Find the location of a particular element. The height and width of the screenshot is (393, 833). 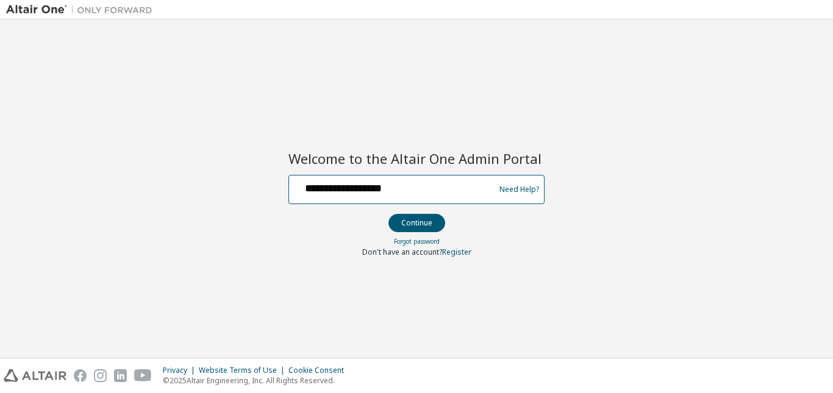

img: youtube.svg is located at coordinates (143, 375).